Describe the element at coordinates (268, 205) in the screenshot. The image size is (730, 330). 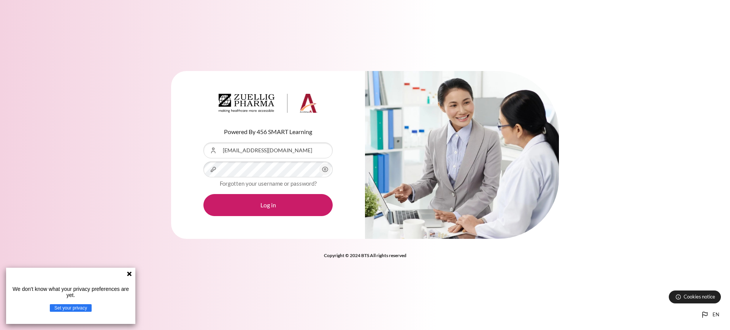
I see `button: Log in` at that location.